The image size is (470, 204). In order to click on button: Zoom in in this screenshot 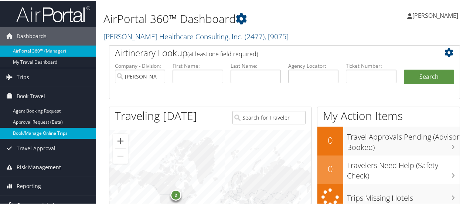, I will do `click(120, 140)`.